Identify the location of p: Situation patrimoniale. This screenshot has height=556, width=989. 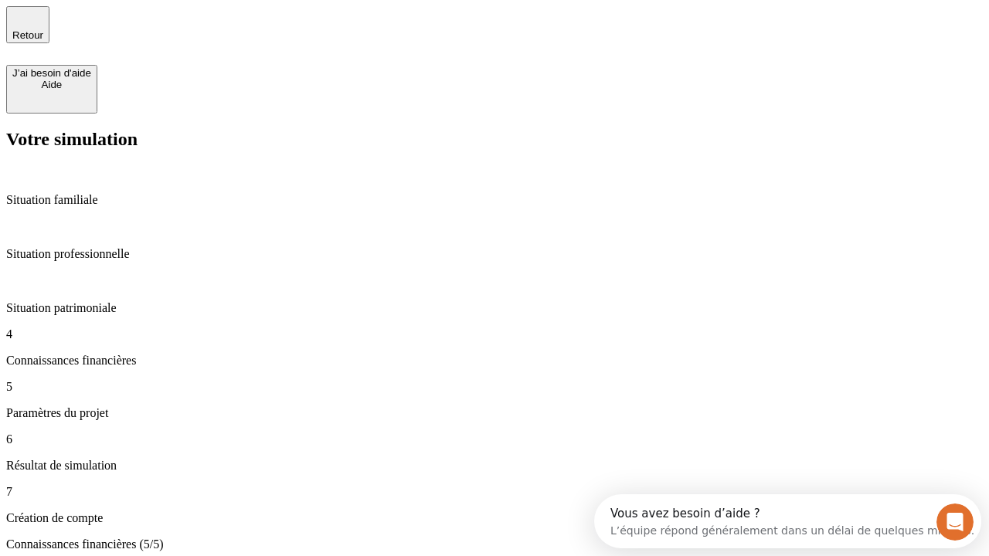
(495, 308).